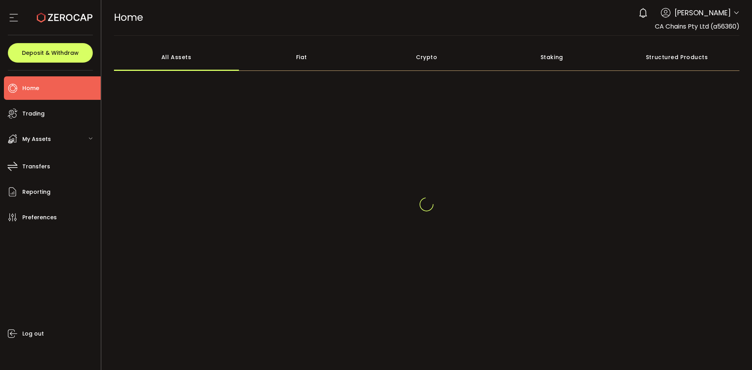 The image size is (752, 370). Describe the element at coordinates (302, 57) in the screenshot. I see `div: Fiat` at that location.